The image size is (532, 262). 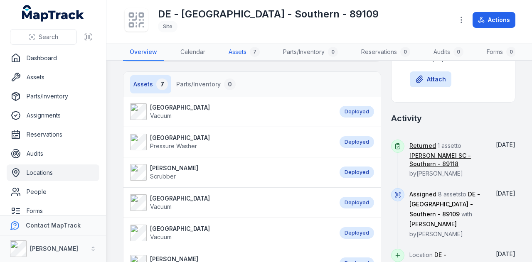 I want to click on strong: Contact MapTrack, so click(x=53, y=225).